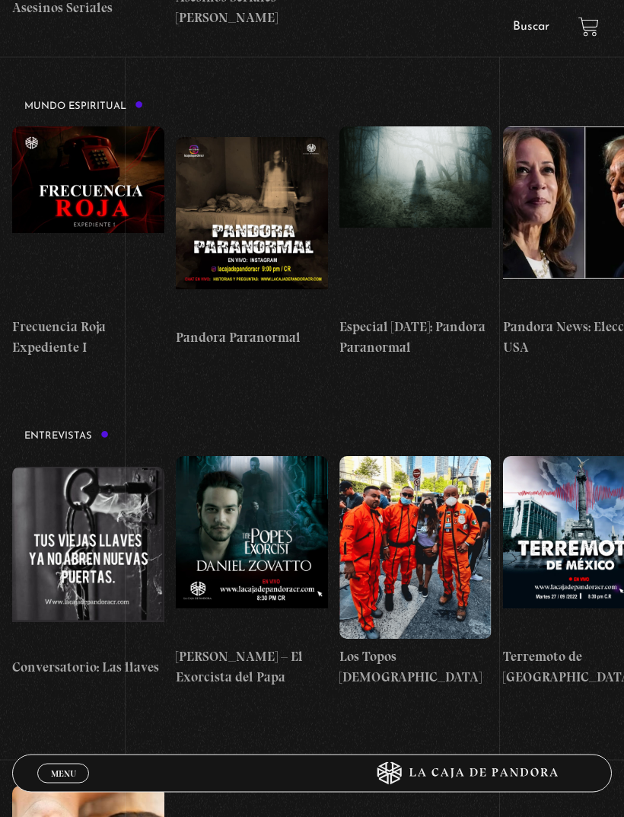 Image resolution: width=624 pixels, height=817 pixels. What do you see at coordinates (532, 27) in the screenshot?
I see `a: Buscar` at bounding box center [532, 27].